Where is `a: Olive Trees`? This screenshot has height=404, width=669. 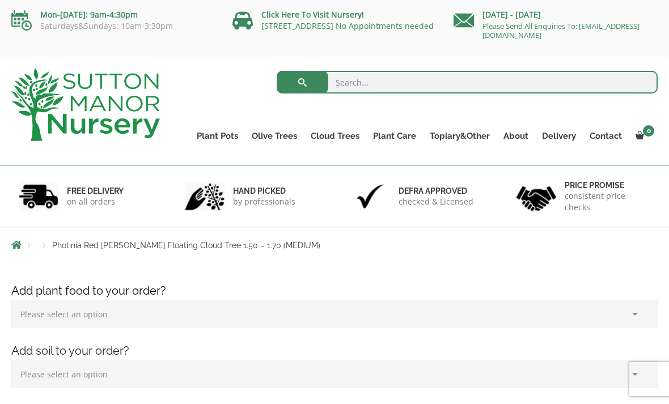 a: Olive Trees is located at coordinates (274, 136).